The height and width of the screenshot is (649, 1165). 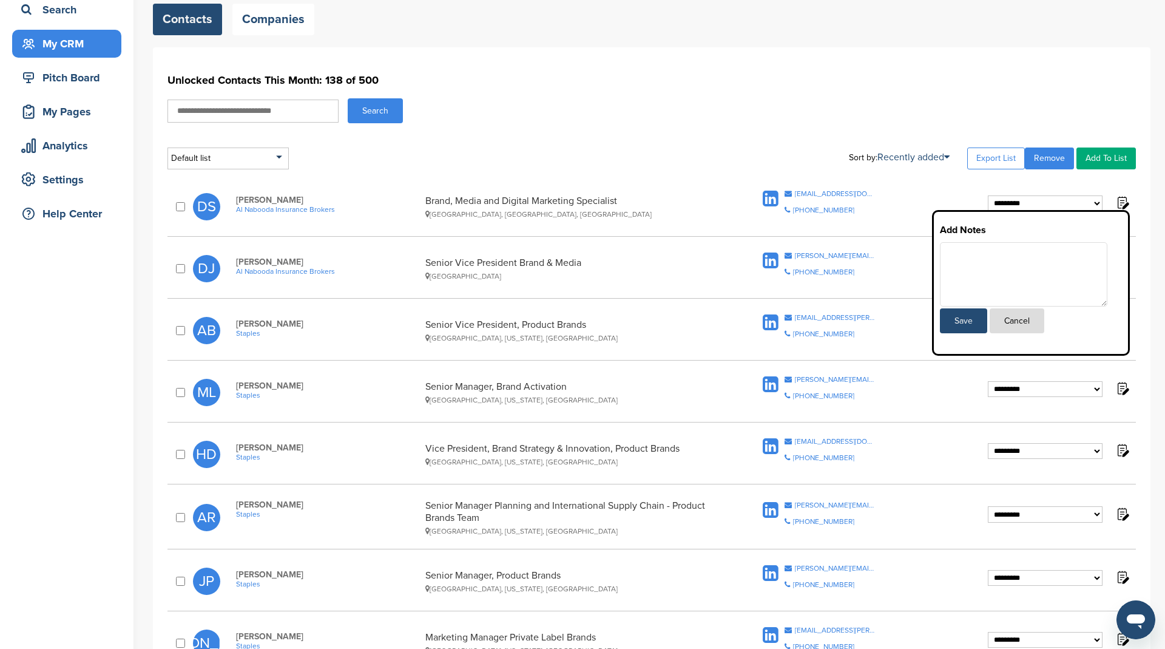 I want to click on a: Analytics, so click(x=67, y=146).